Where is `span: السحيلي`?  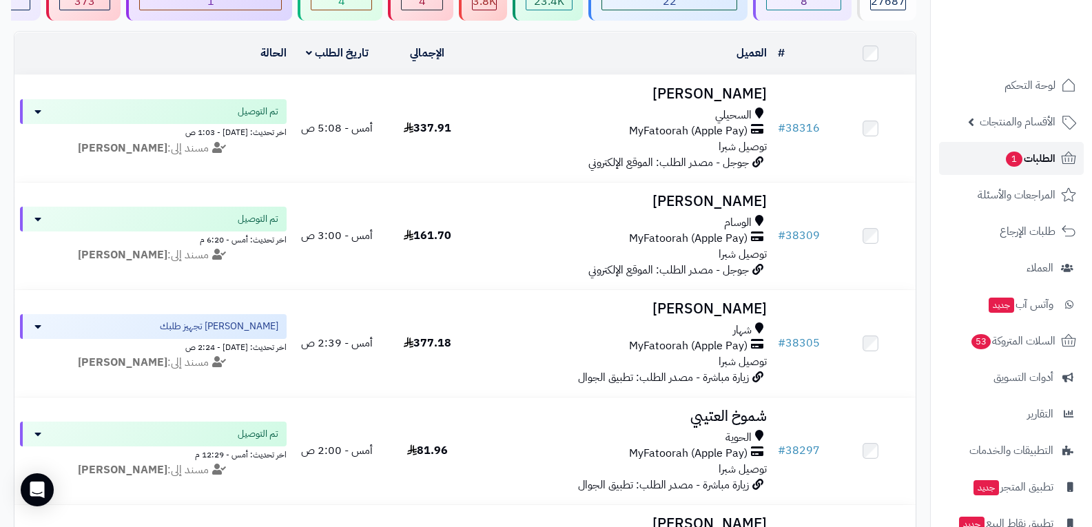
span: السحيلي is located at coordinates (733, 115).